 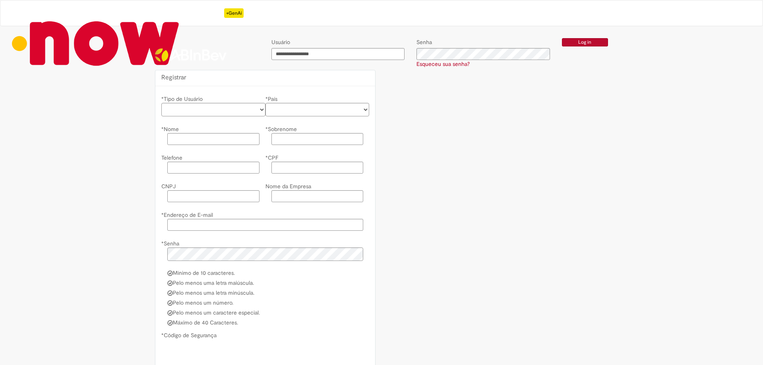 What do you see at coordinates (265, 78) in the screenshot?
I see `h1: Registrar` at bounding box center [265, 78].